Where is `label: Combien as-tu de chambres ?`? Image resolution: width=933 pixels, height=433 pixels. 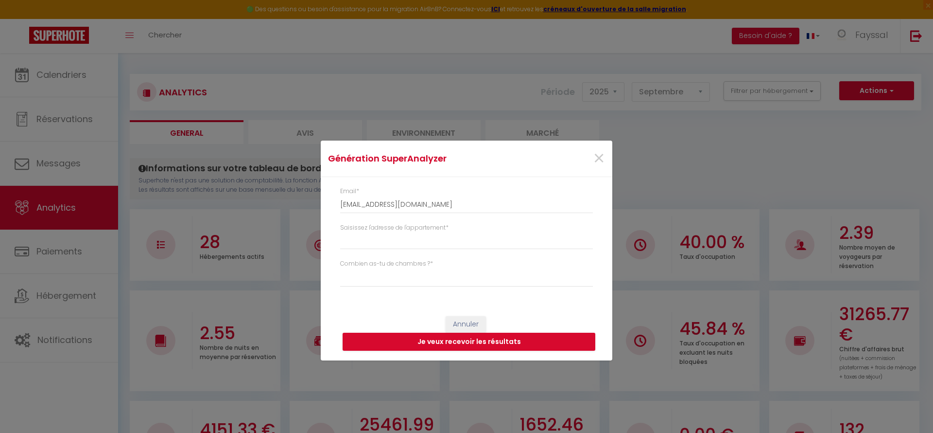
label: Combien as-tu de chambres ? is located at coordinates (386, 263).